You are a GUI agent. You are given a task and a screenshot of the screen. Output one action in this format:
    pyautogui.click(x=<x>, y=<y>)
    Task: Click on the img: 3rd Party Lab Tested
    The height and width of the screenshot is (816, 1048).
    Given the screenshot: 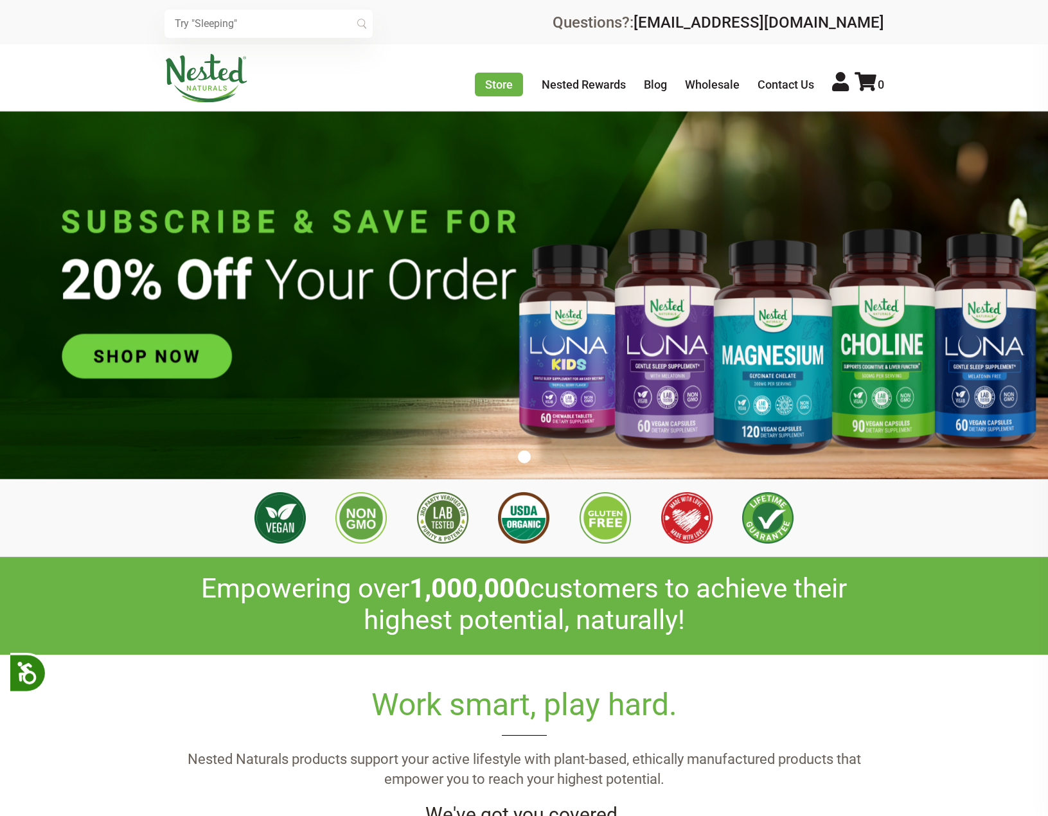 What is the action you would take?
    pyautogui.click(x=443, y=518)
    